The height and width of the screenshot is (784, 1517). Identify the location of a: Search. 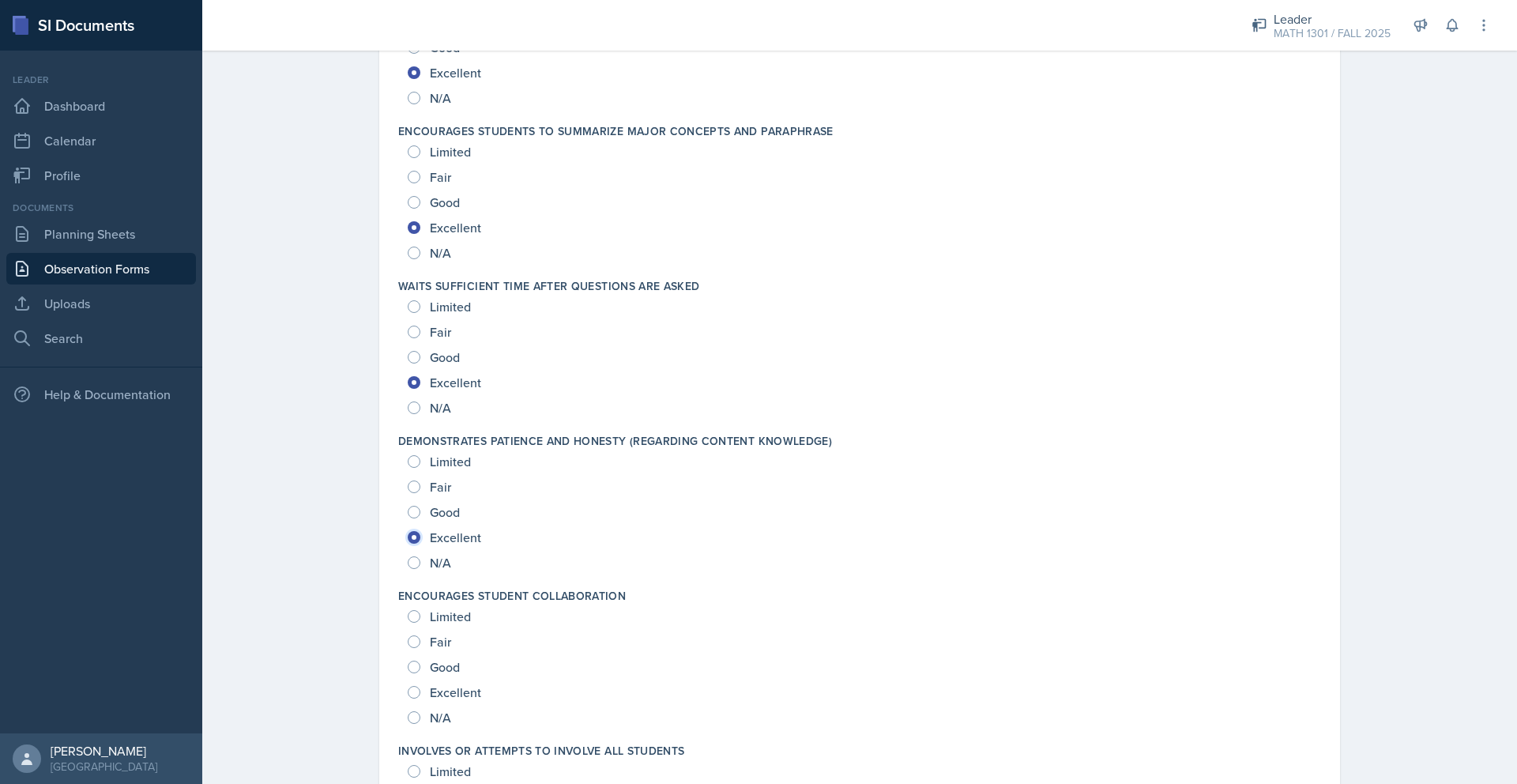
(101, 338).